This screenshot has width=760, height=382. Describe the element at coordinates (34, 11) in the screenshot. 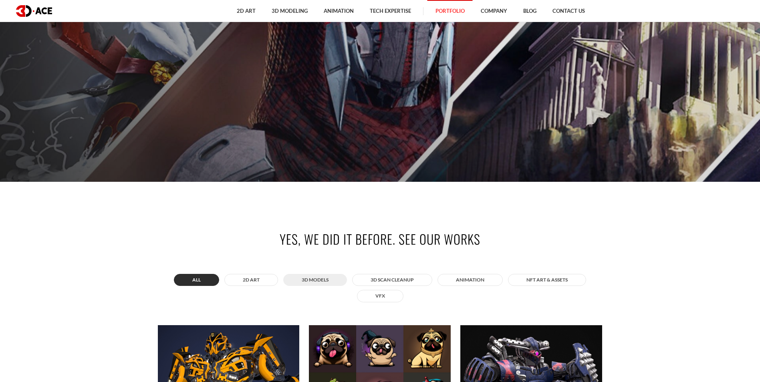

I see `img: logo dark` at that location.